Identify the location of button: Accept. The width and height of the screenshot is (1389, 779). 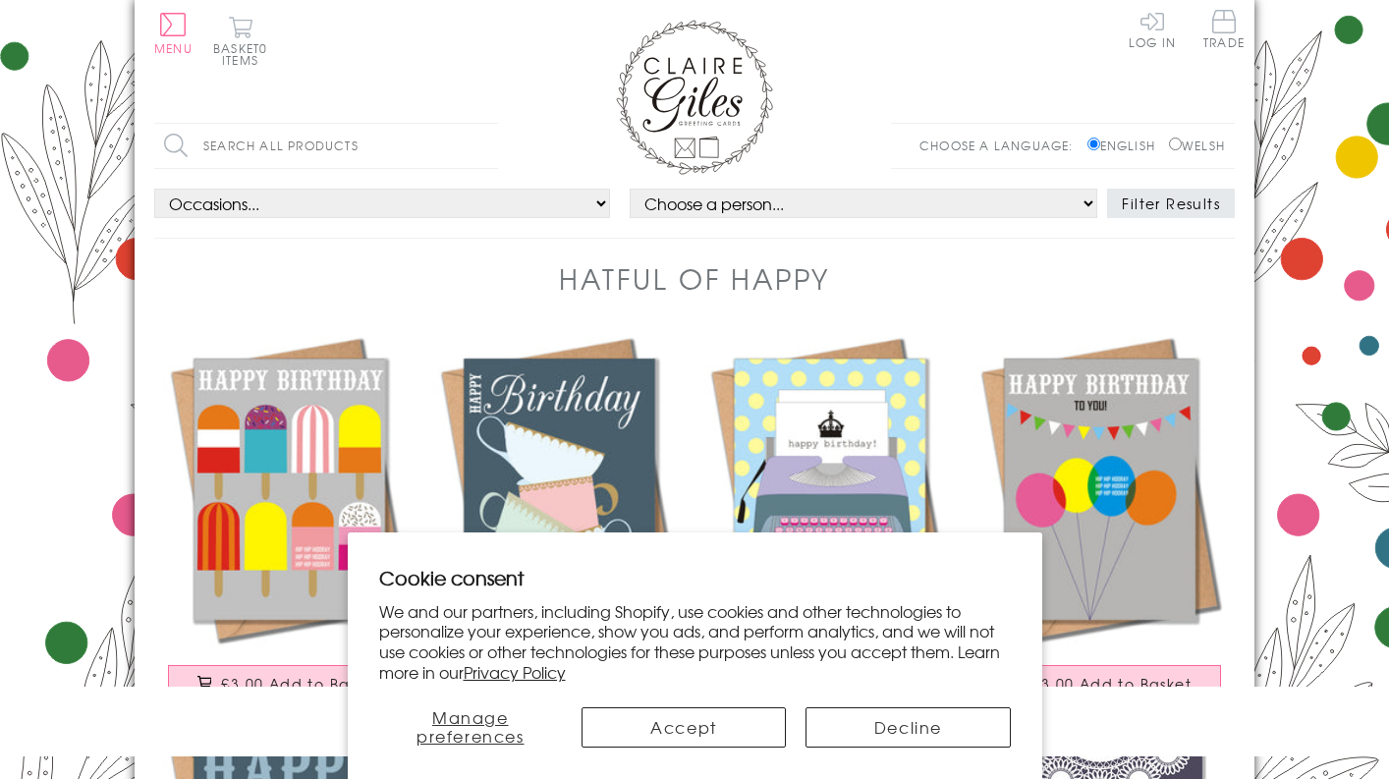
(684, 727).